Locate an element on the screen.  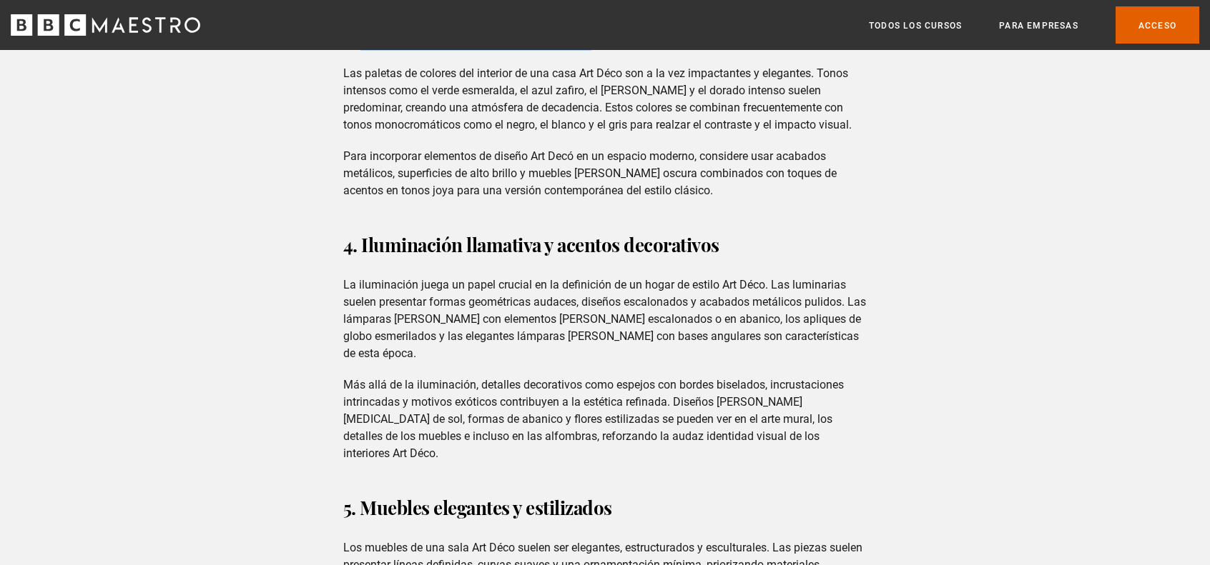
font: Para incorporar elementos de diseño Art Decó en un espacio moderno, considere usar acabados metál... is located at coordinates (590, 173).